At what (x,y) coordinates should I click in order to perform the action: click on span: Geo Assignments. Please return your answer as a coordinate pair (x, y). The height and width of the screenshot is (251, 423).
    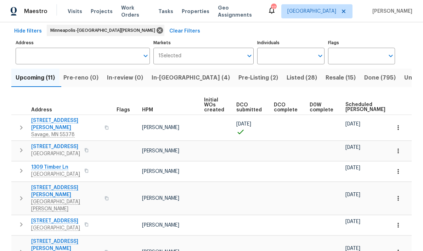
    Looking at the image, I should click on (238, 11).